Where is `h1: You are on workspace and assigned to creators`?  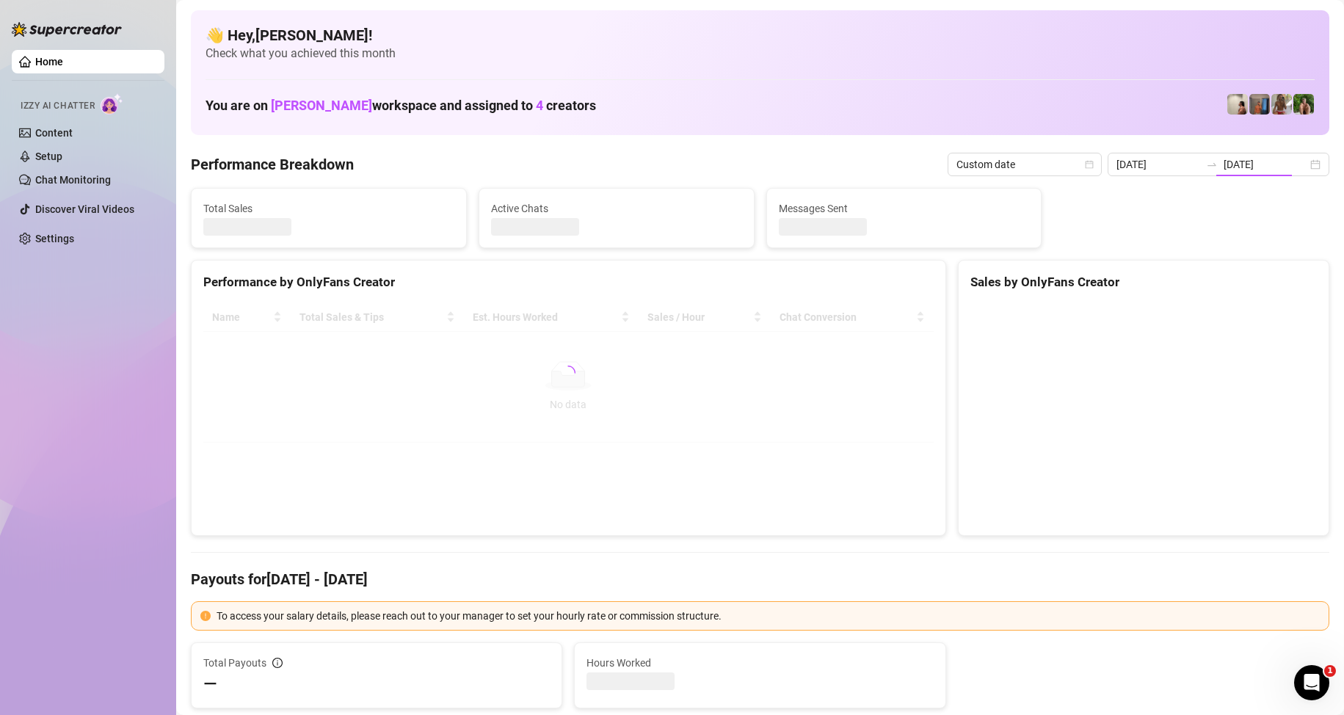
h1: You are on workspace and assigned to creators is located at coordinates (401, 106).